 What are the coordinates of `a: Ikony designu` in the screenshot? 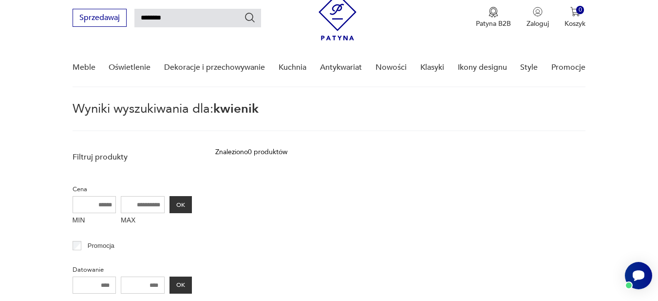 It's located at (482, 67).